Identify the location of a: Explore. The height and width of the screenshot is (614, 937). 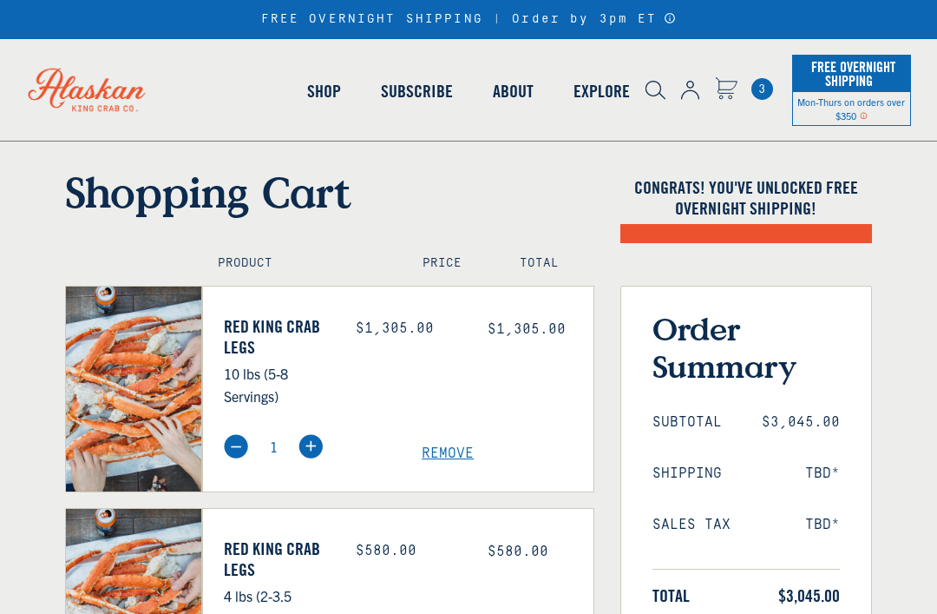
(601, 91).